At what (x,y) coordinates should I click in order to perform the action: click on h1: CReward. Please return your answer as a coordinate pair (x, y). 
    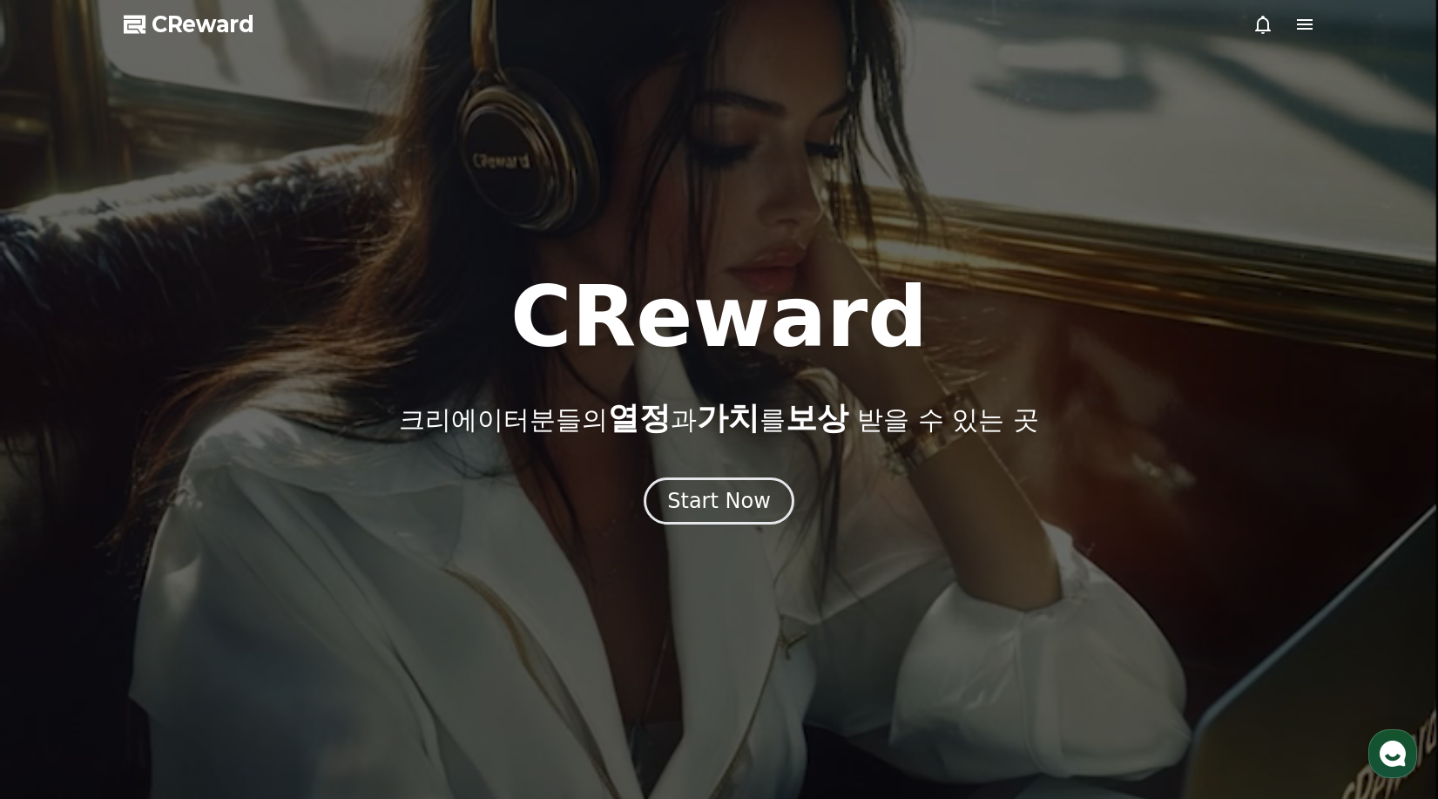
    Looking at the image, I should click on (719, 317).